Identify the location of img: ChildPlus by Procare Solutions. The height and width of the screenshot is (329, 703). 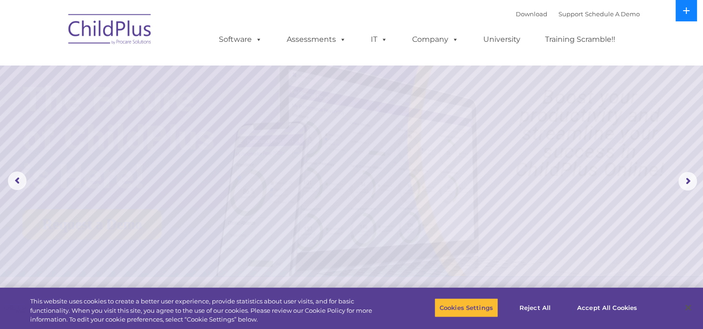
(110, 31).